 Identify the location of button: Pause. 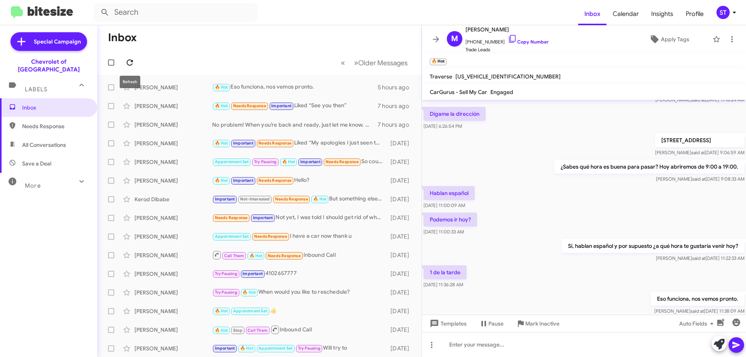
(491, 324).